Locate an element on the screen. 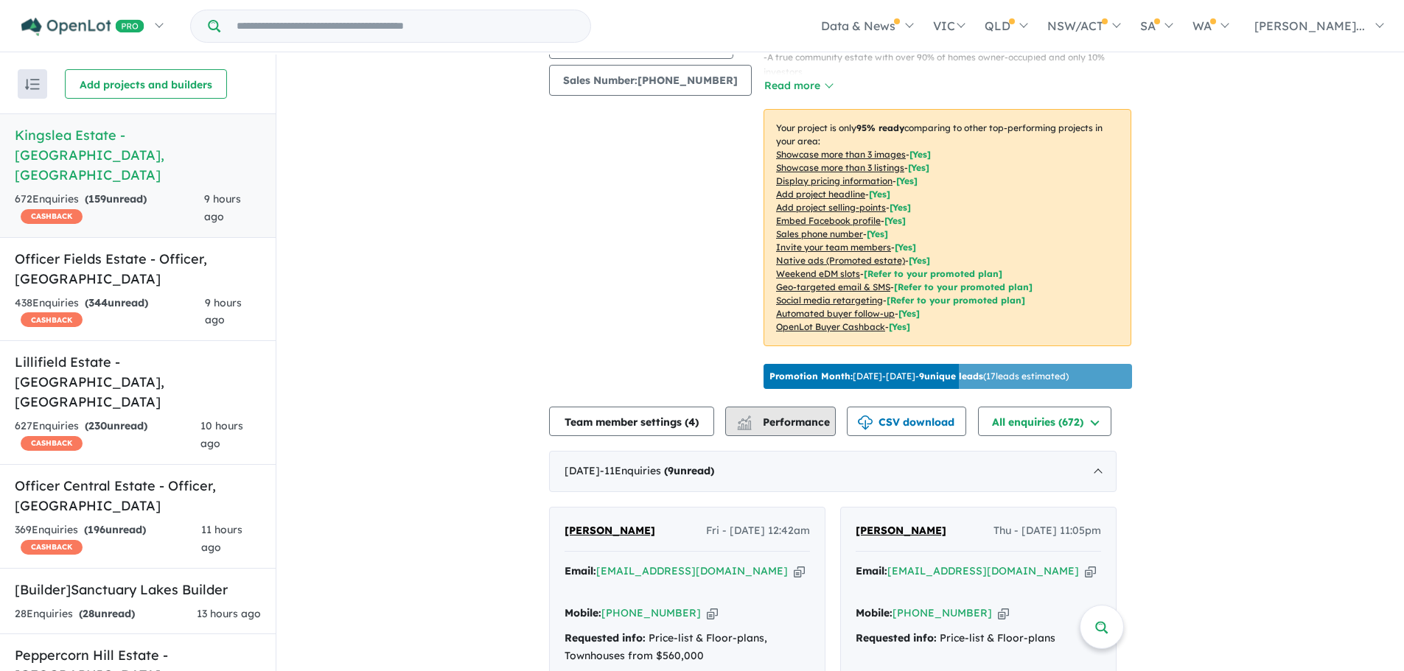  h5: [Builder] Sanctuary Lakes Builder is located at coordinates (138, 589).